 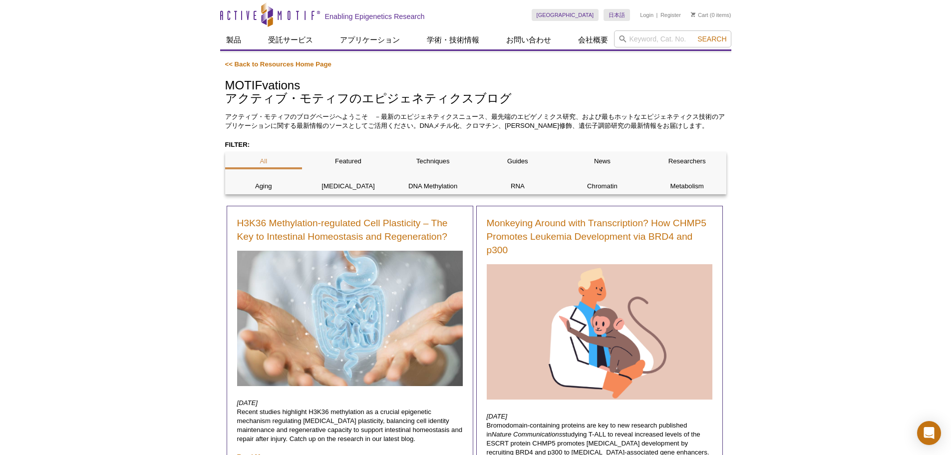 I want to click on p: DNA Methylation, so click(x=433, y=186).